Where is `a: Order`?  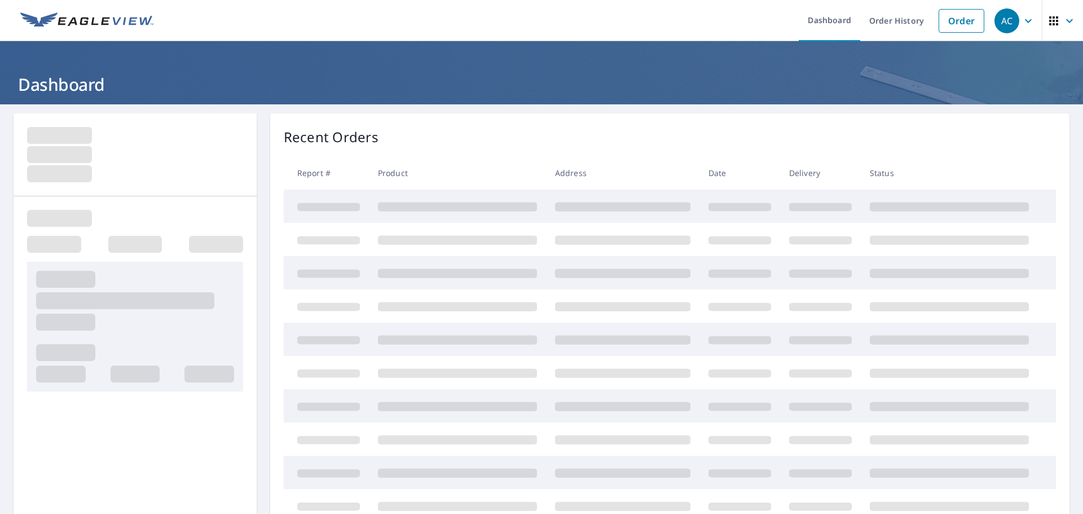
a: Order is located at coordinates (961, 21).